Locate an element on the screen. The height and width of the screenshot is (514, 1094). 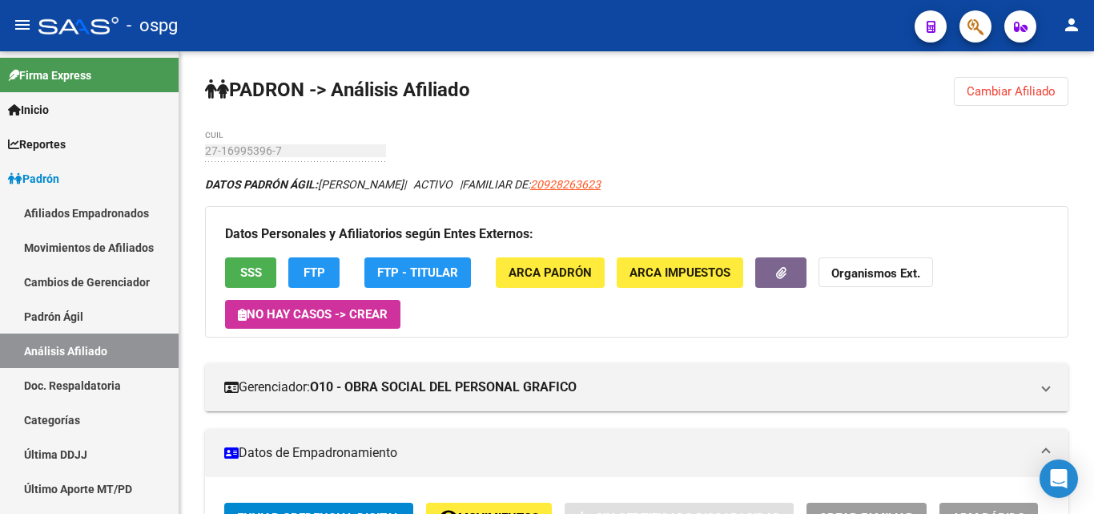
span: No hay casos -> Crear is located at coordinates (312, 314).